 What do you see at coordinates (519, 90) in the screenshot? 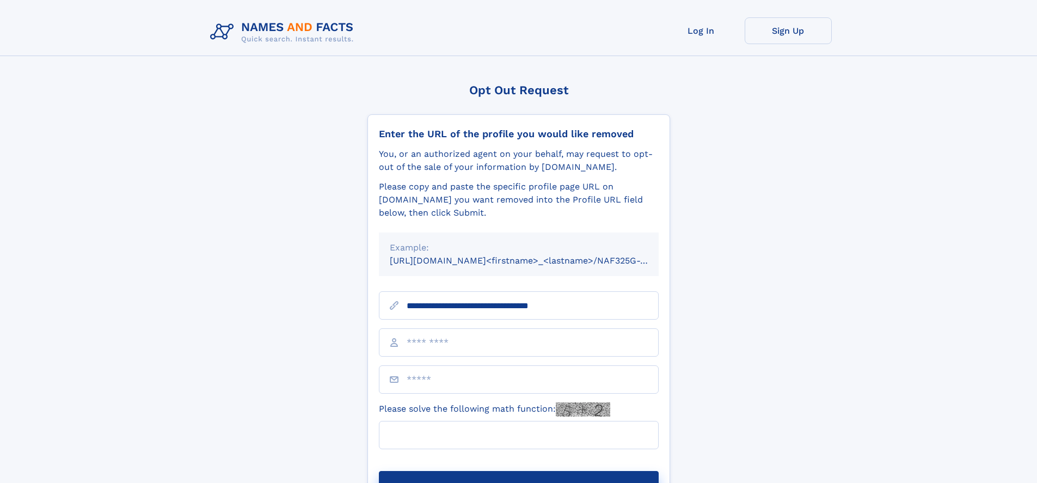
I see `div: Opt Out Request` at bounding box center [519, 90].